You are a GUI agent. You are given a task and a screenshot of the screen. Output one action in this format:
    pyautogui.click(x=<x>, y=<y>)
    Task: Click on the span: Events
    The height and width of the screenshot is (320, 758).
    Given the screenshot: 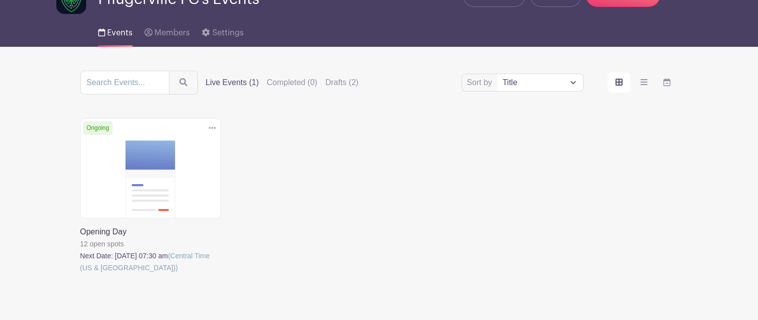 What is the action you would take?
    pyautogui.click(x=120, y=33)
    